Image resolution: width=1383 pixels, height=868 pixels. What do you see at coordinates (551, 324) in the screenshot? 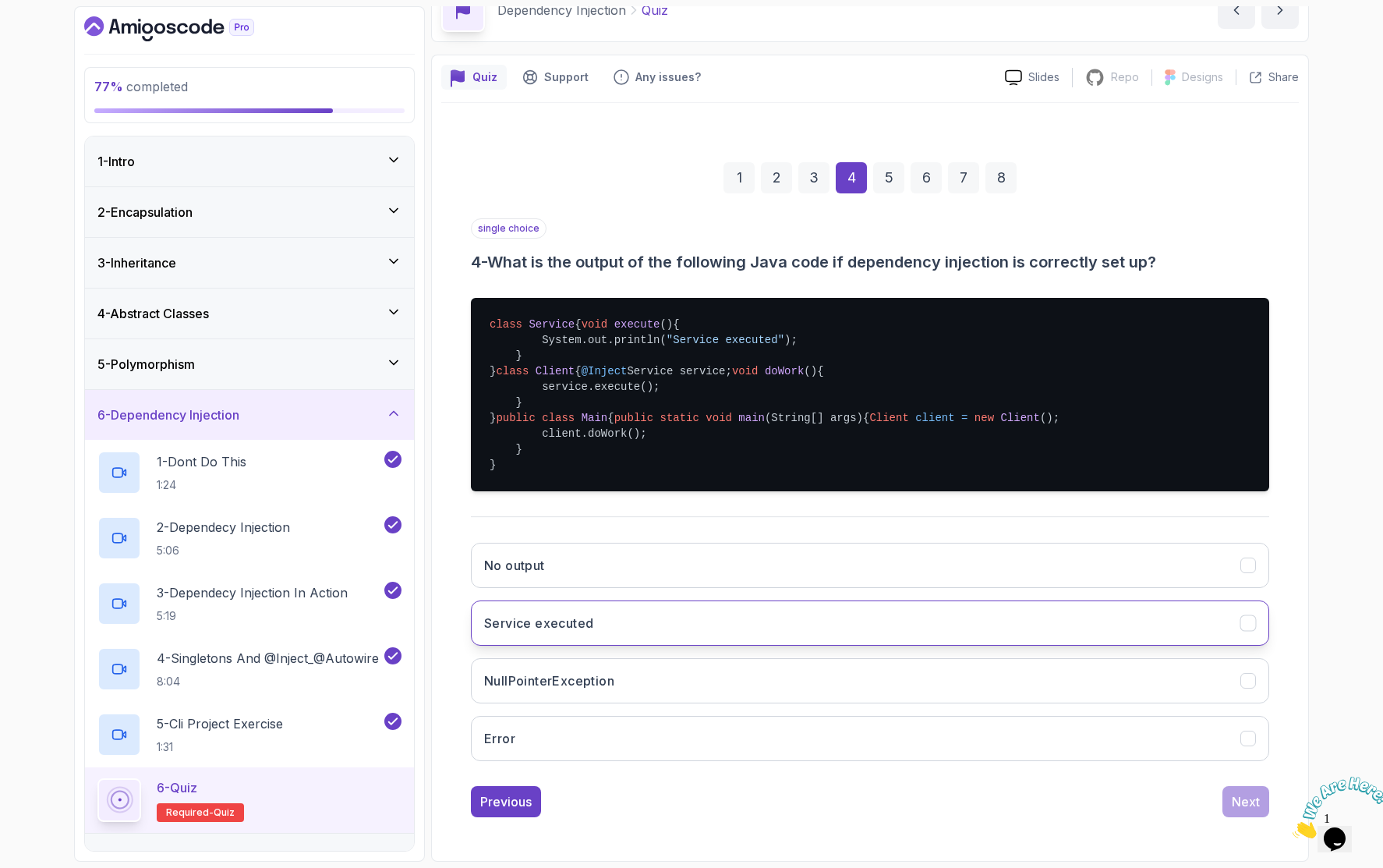
I see `span: Service` at bounding box center [551, 324].